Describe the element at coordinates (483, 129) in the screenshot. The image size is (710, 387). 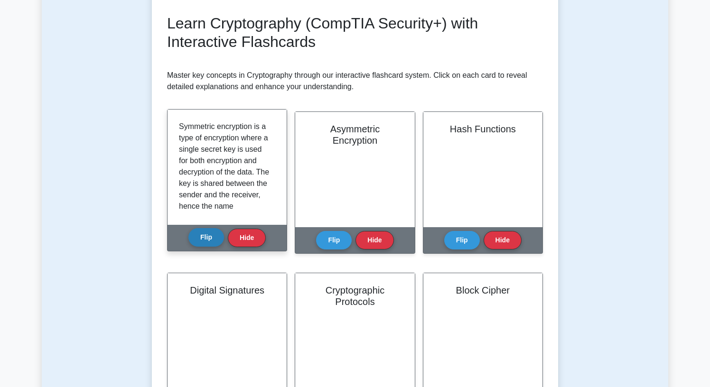
I see `h2: Hash Functions` at that location.